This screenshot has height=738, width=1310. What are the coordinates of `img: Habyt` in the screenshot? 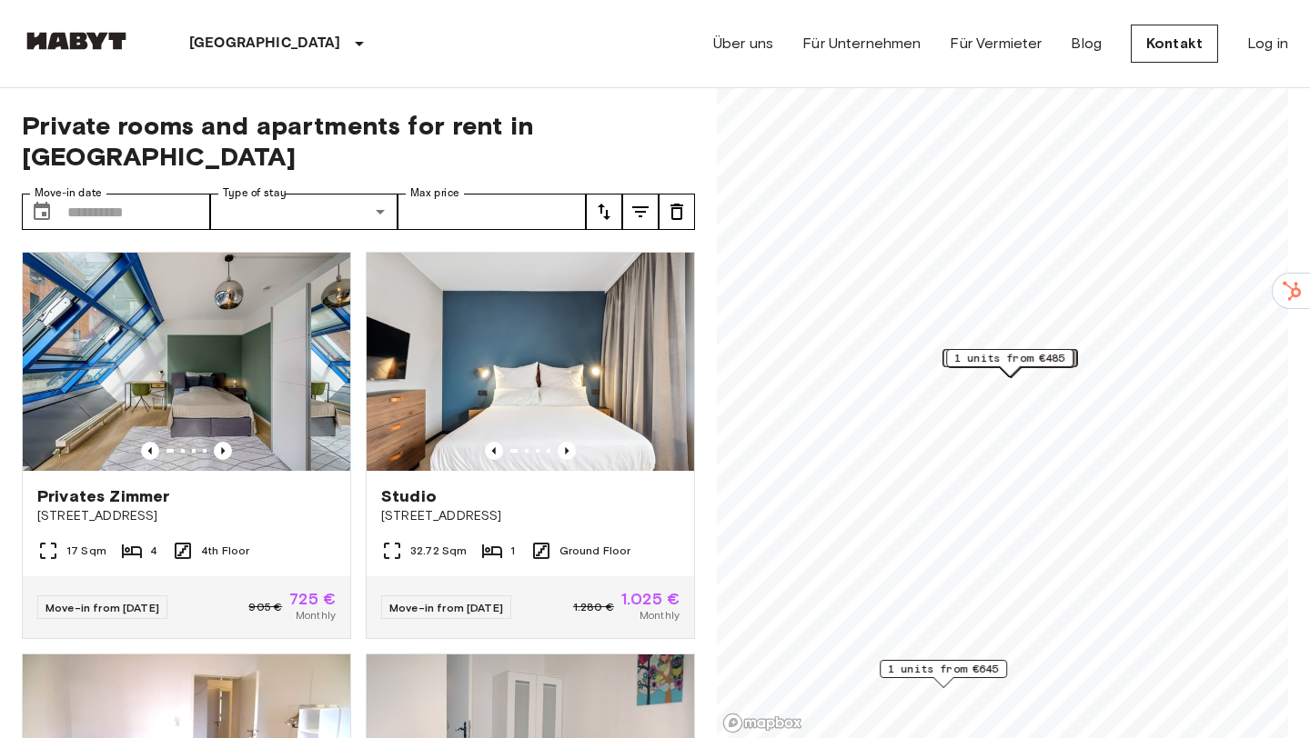 It's located at (76, 41).